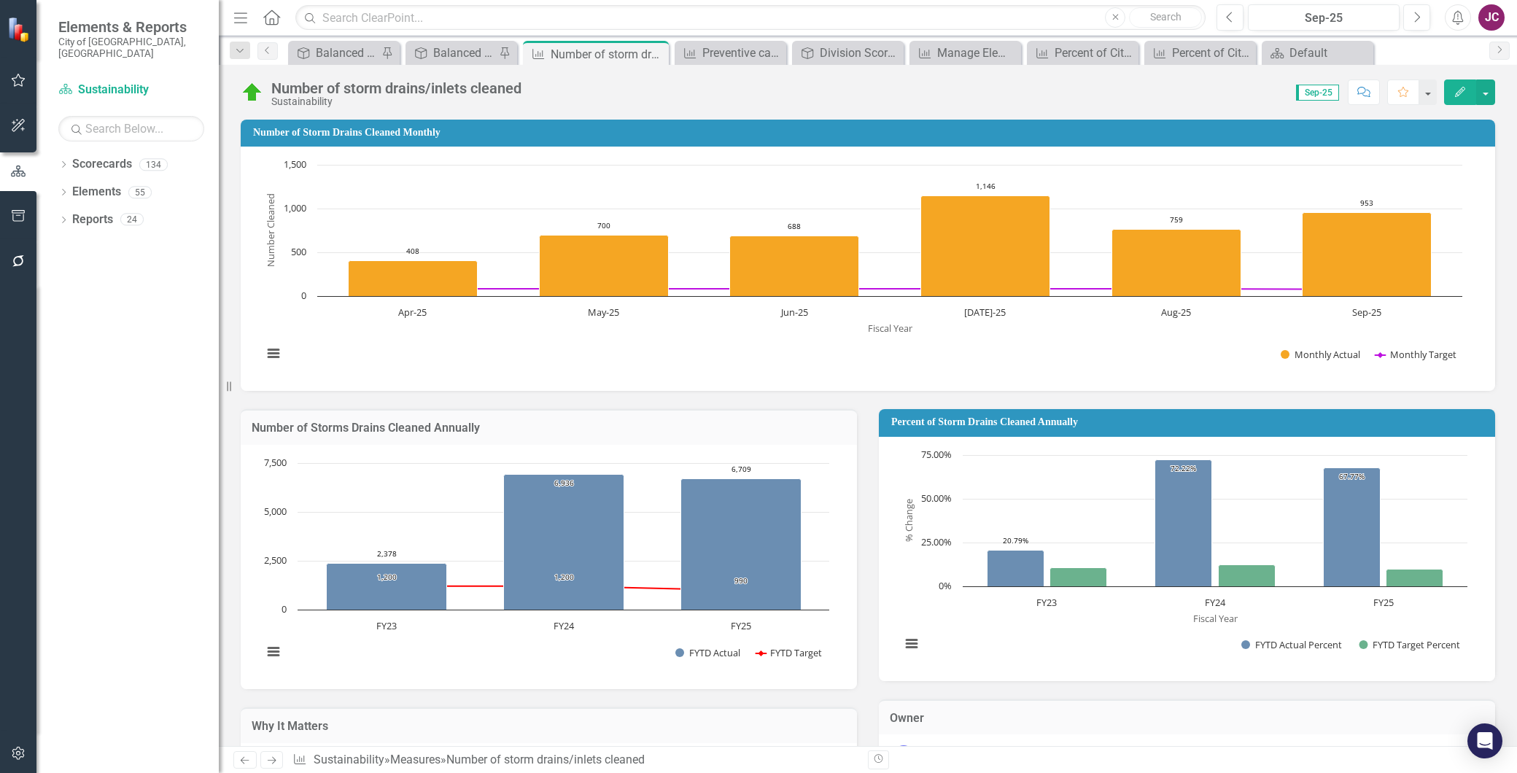 This screenshot has width=1517, height=773. What do you see at coordinates (1492, 18) in the screenshot?
I see `div: JC` at bounding box center [1492, 18].